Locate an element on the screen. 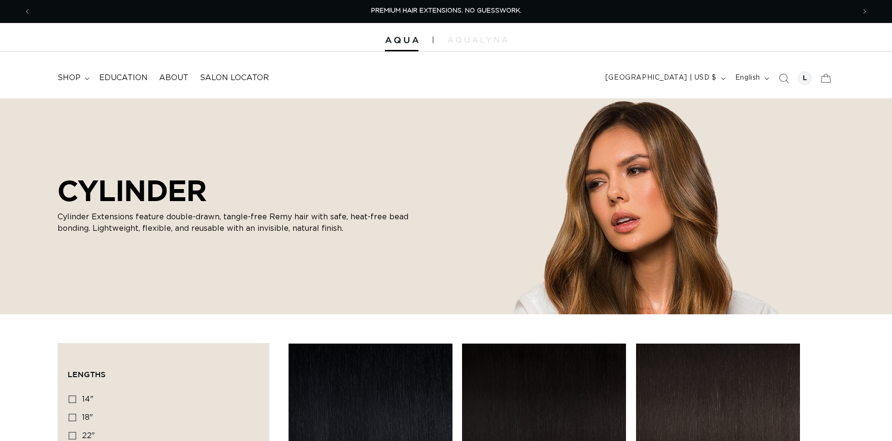  a: Salon Locator is located at coordinates (234, 78).